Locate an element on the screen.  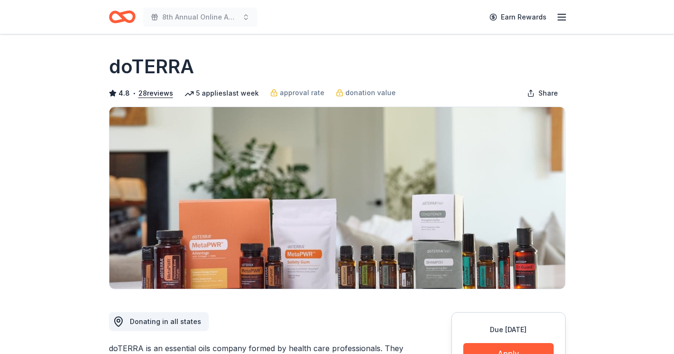
a: approval rate is located at coordinates (297, 93).